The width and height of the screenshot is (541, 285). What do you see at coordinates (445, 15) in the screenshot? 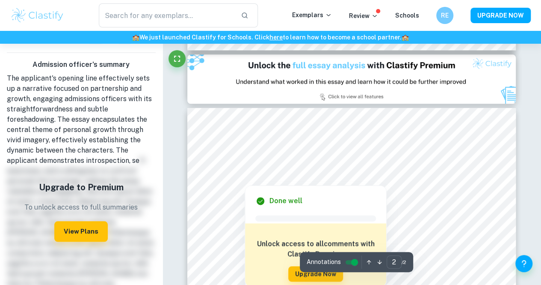
I see `button: RE` at bounding box center [445, 15].